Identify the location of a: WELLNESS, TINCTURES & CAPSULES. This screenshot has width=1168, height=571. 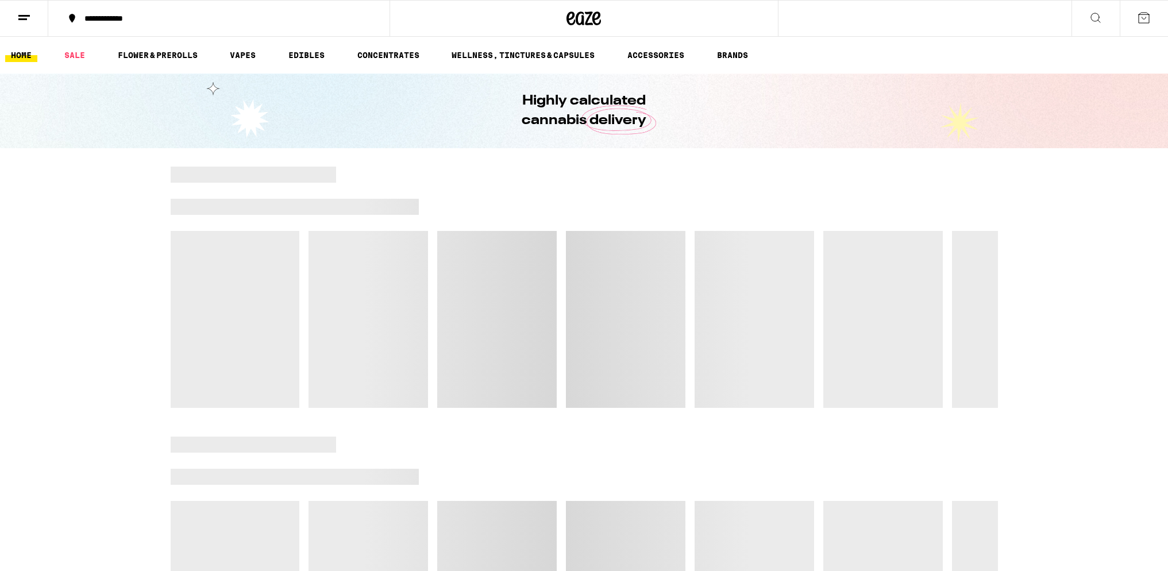
(523, 55).